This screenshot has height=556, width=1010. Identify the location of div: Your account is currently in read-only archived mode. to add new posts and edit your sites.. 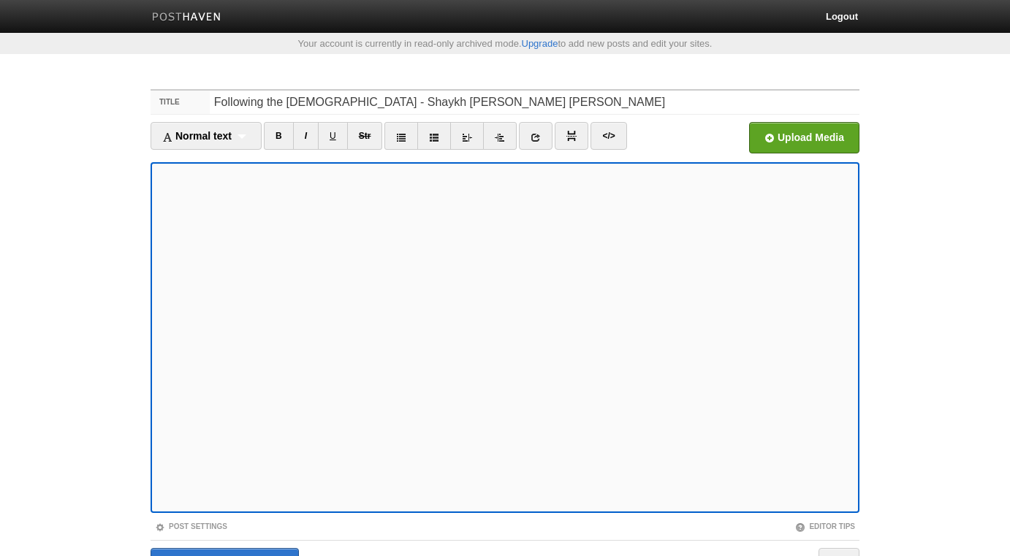
(505, 43).